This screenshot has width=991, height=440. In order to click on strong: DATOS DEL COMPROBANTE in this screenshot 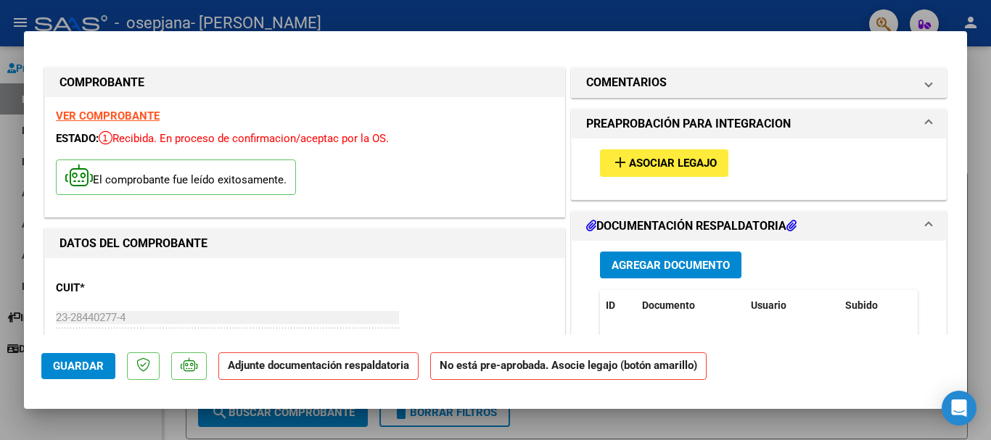, I will do `click(134, 243)`.